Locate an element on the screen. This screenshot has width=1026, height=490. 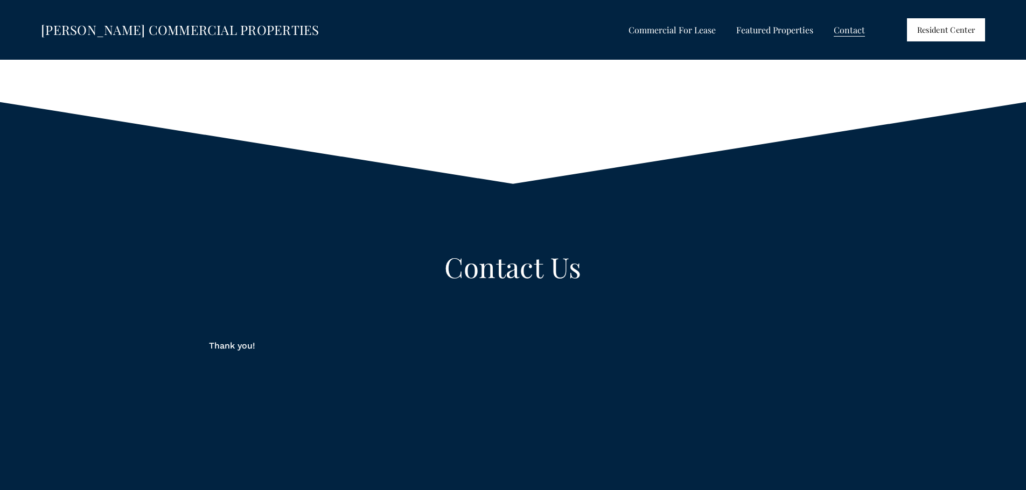
h2: Contact Us is located at coordinates (513, 267).